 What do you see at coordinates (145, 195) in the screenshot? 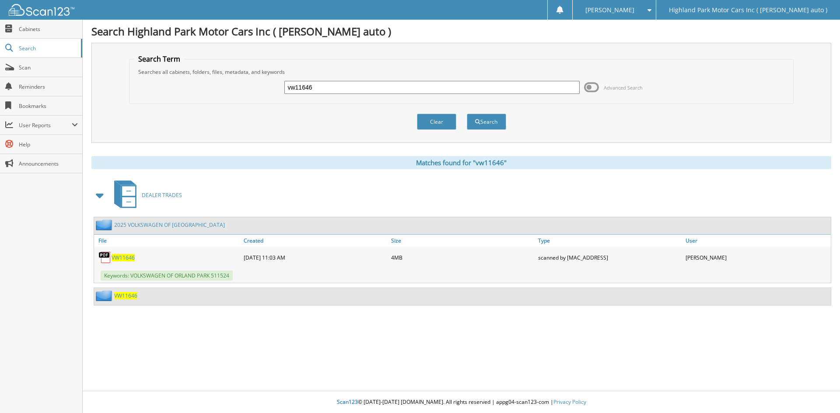
I see `a: DEALER TRADES` at bounding box center [145, 195].